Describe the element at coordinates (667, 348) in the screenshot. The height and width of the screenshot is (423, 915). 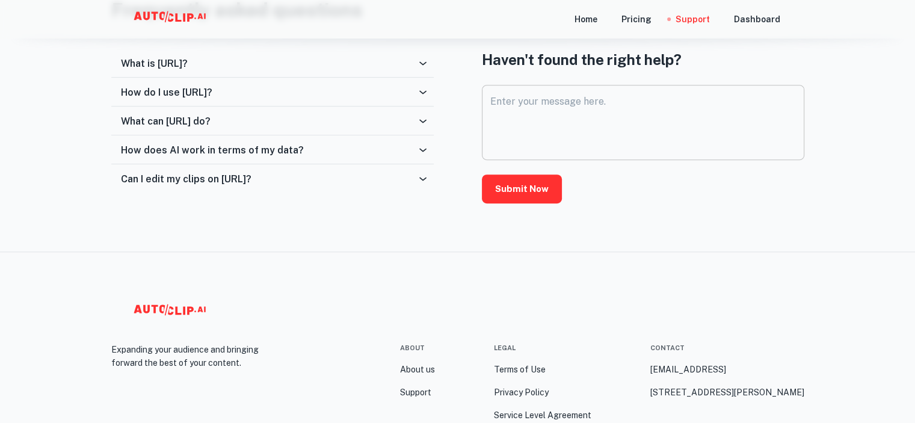
I see `div: Contact` at that location.